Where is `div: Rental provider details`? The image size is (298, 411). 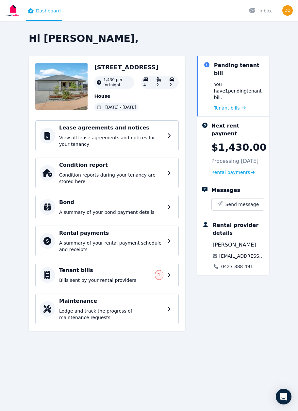
div: Rental provider details is located at coordinates (238, 229).